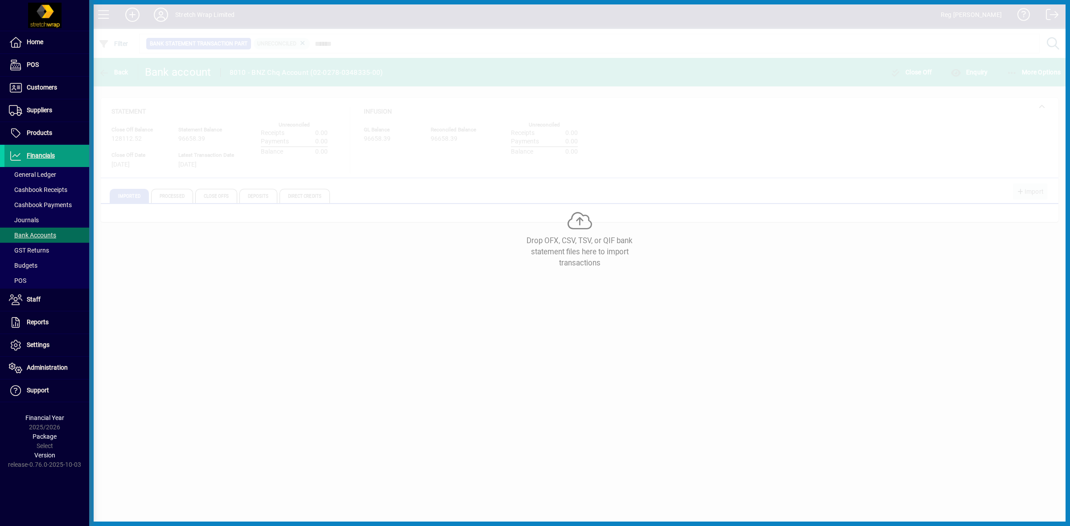 The height and width of the screenshot is (526, 1070). Describe the element at coordinates (47, 42) in the screenshot. I see `a: Home` at that location.